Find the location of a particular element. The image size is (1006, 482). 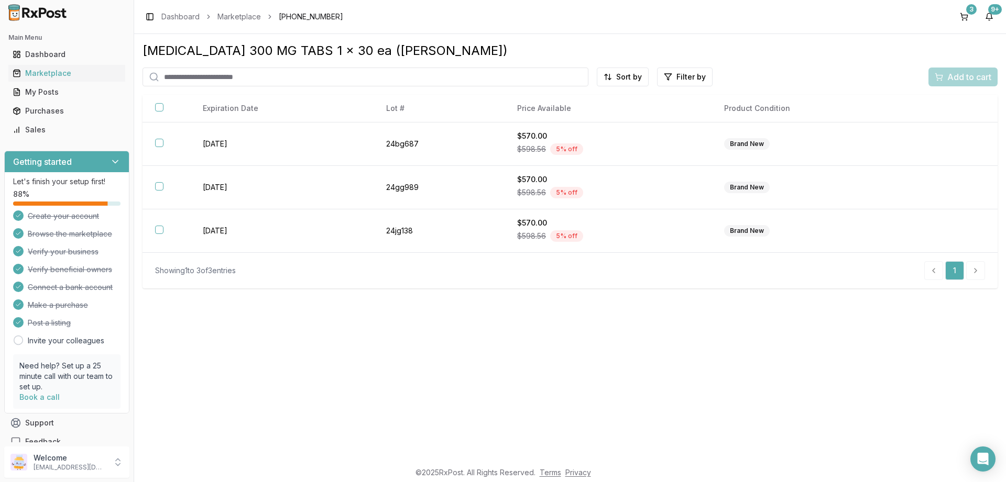

button: Sales is located at coordinates (67, 130).